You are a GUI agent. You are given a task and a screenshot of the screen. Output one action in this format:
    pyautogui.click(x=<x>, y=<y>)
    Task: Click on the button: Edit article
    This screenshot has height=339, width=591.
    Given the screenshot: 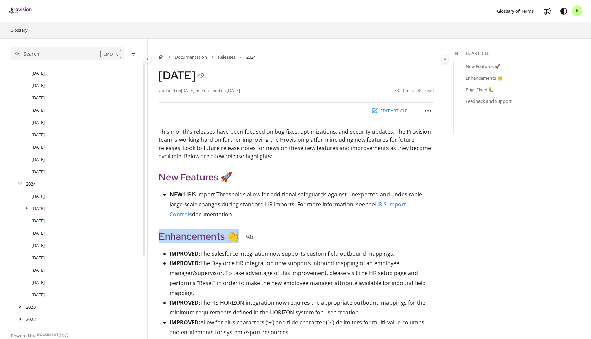 What is the action you would take?
    pyautogui.click(x=389, y=111)
    